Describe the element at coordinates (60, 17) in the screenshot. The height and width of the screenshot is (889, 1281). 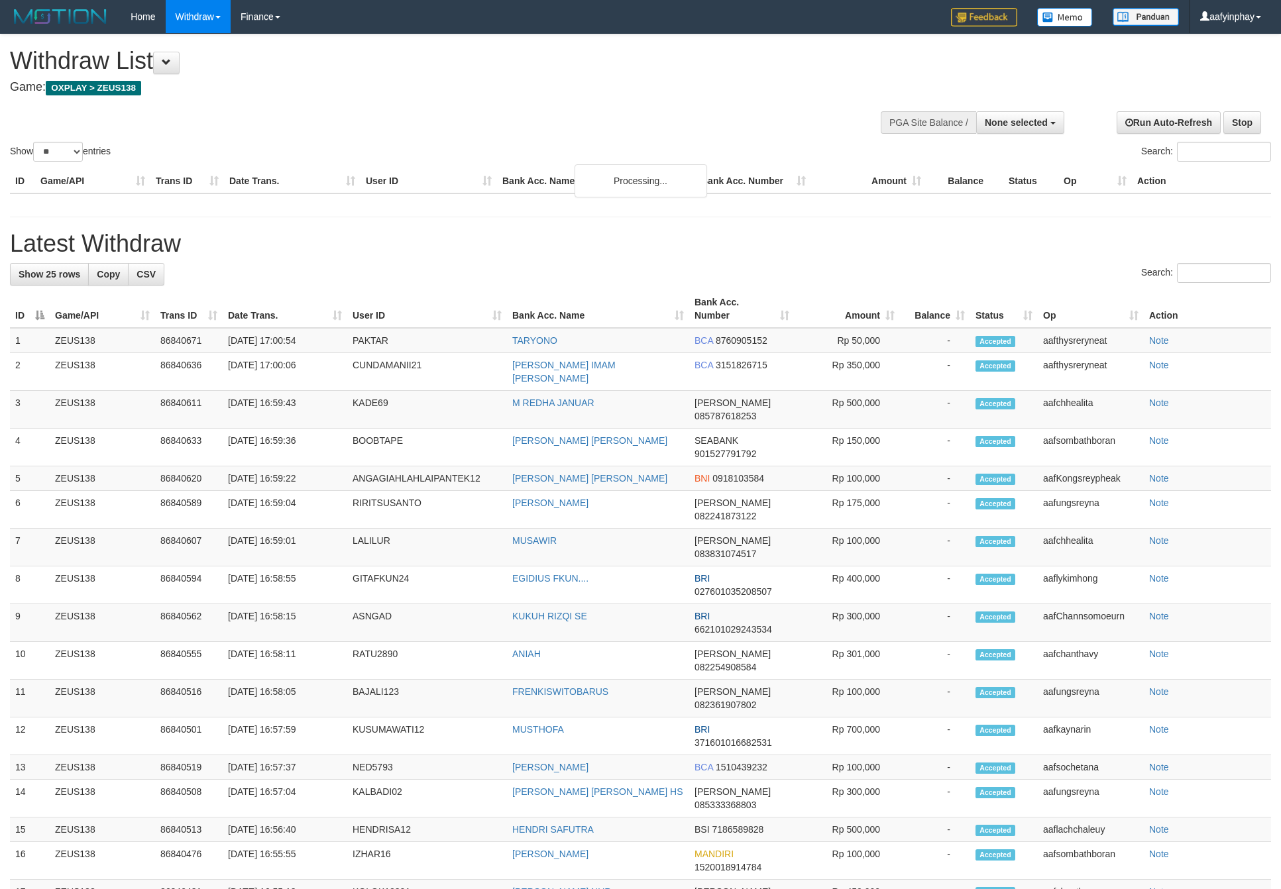
I see `img: MOTION_logo.png` at that location.